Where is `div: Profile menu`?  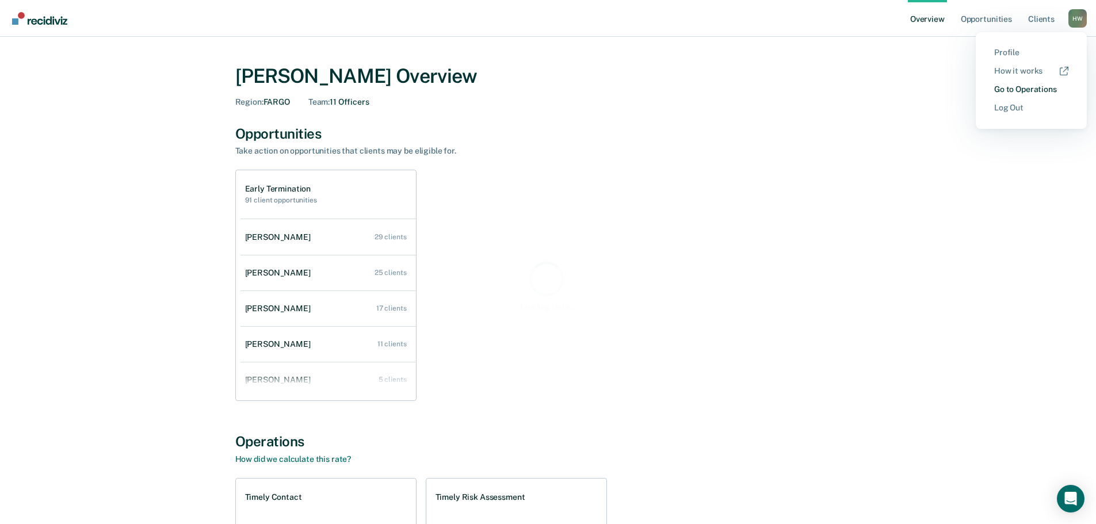 div: Profile menu is located at coordinates (1031, 81).